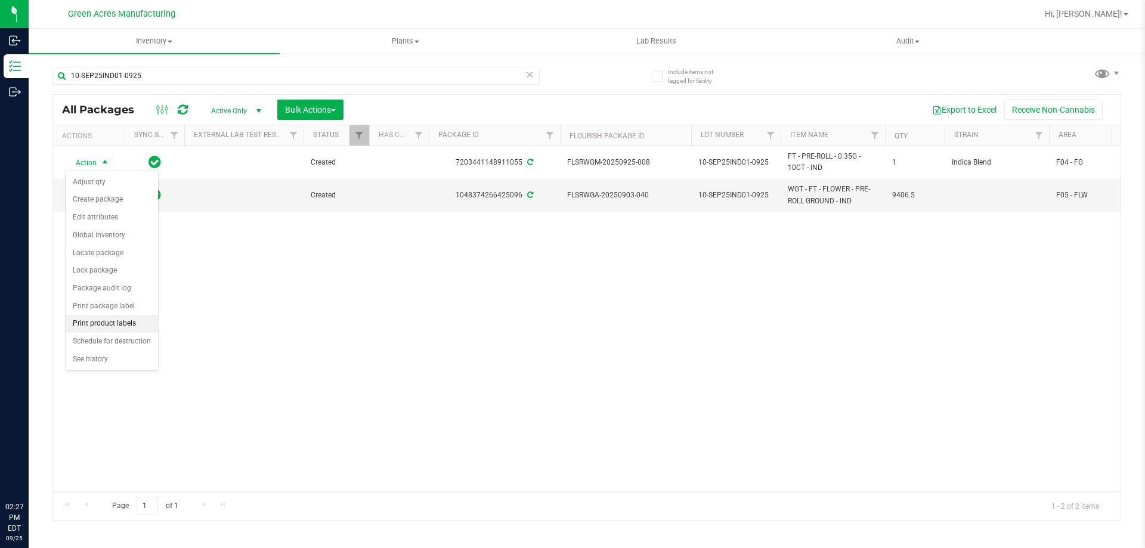  Describe the element at coordinates (112, 200) in the screenshot. I see `li: Create package` at that location.